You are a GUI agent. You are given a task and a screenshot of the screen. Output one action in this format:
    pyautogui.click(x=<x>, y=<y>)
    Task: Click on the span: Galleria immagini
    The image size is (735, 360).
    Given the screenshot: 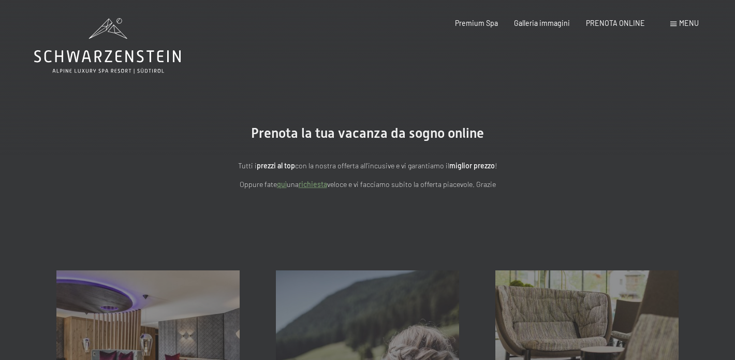 What is the action you would take?
    pyautogui.click(x=542, y=23)
    